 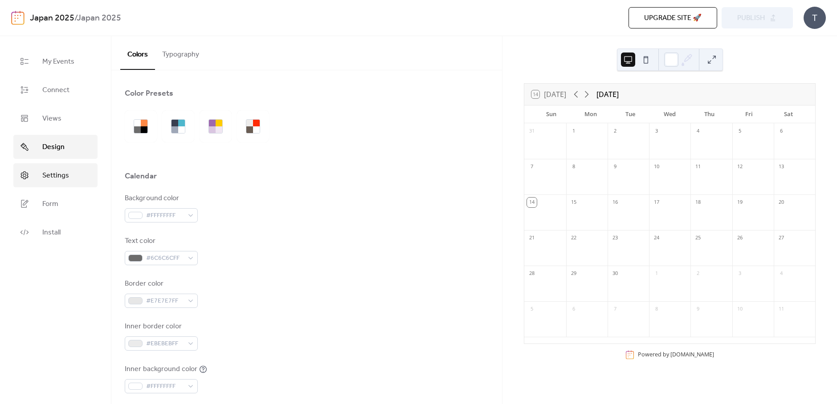 What do you see at coordinates (698, 238) in the screenshot?
I see `div: 25` at bounding box center [698, 238].